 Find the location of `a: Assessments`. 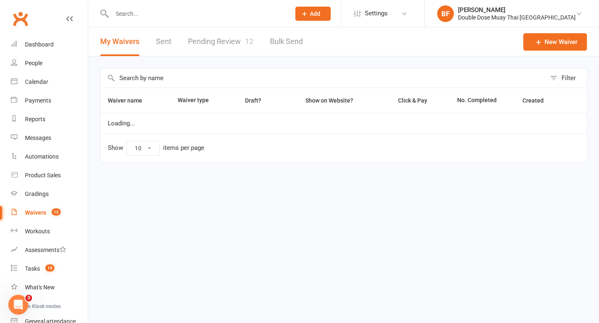

a: Assessments is located at coordinates (49, 250).